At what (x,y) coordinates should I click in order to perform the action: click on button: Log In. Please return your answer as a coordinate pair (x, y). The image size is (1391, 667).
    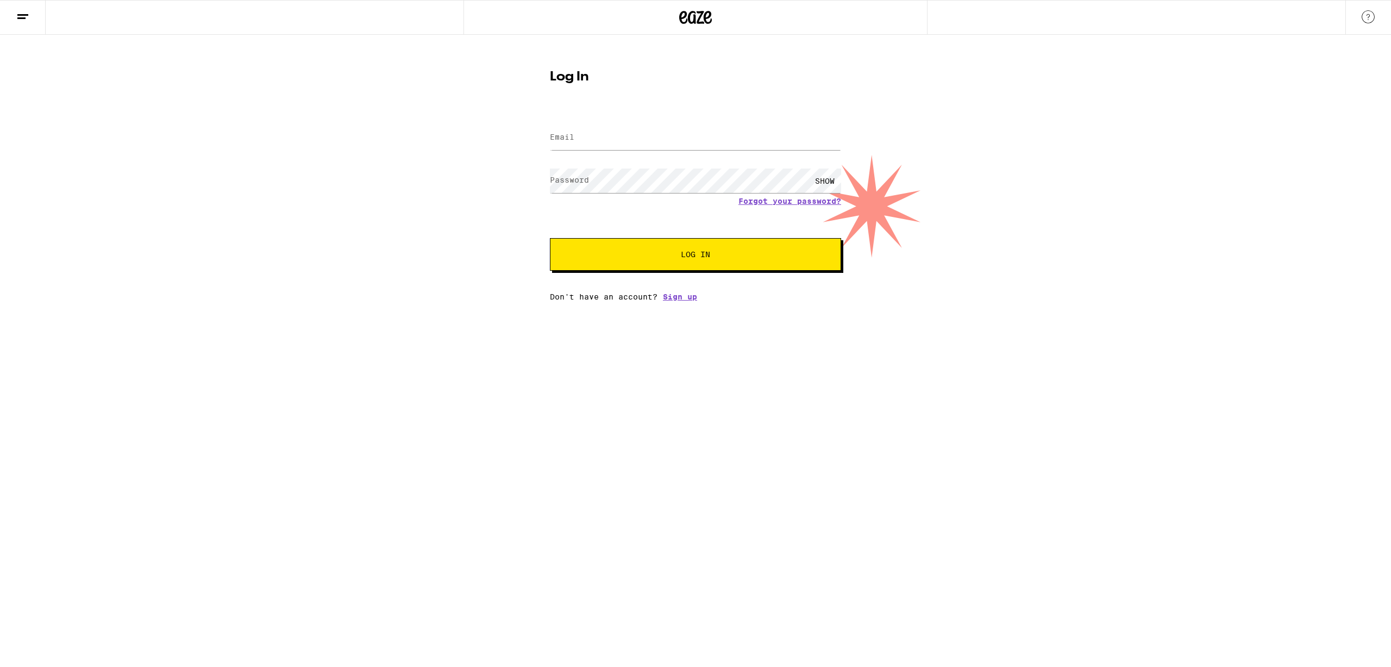
    Looking at the image, I should click on (695, 254).